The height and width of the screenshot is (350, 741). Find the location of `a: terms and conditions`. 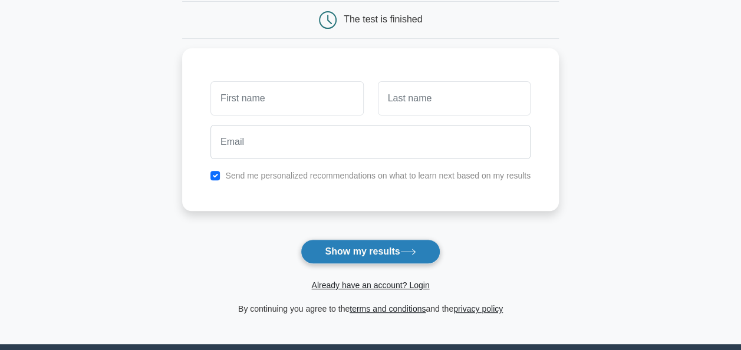

a: terms and conditions is located at coordinates (387, 309).